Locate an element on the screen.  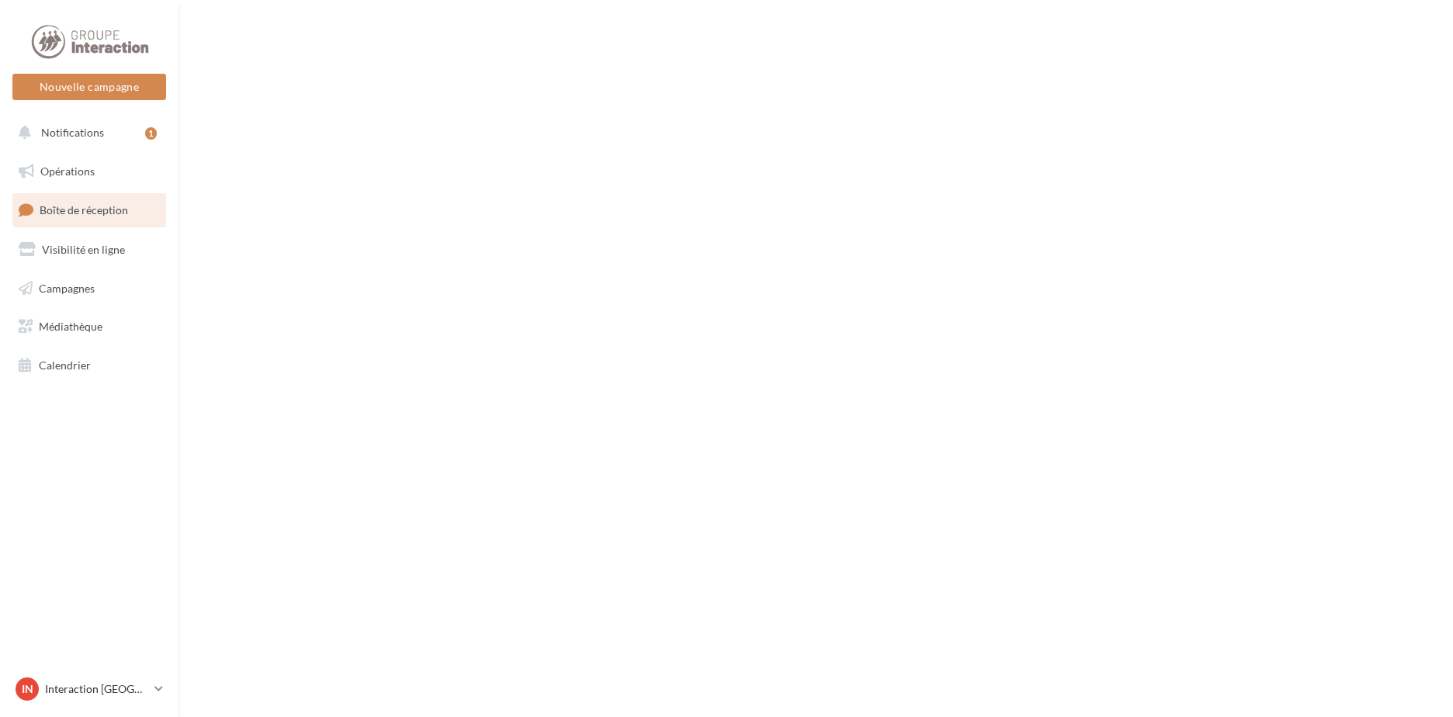
span: Calendrier is located at coordinates (64, 365).